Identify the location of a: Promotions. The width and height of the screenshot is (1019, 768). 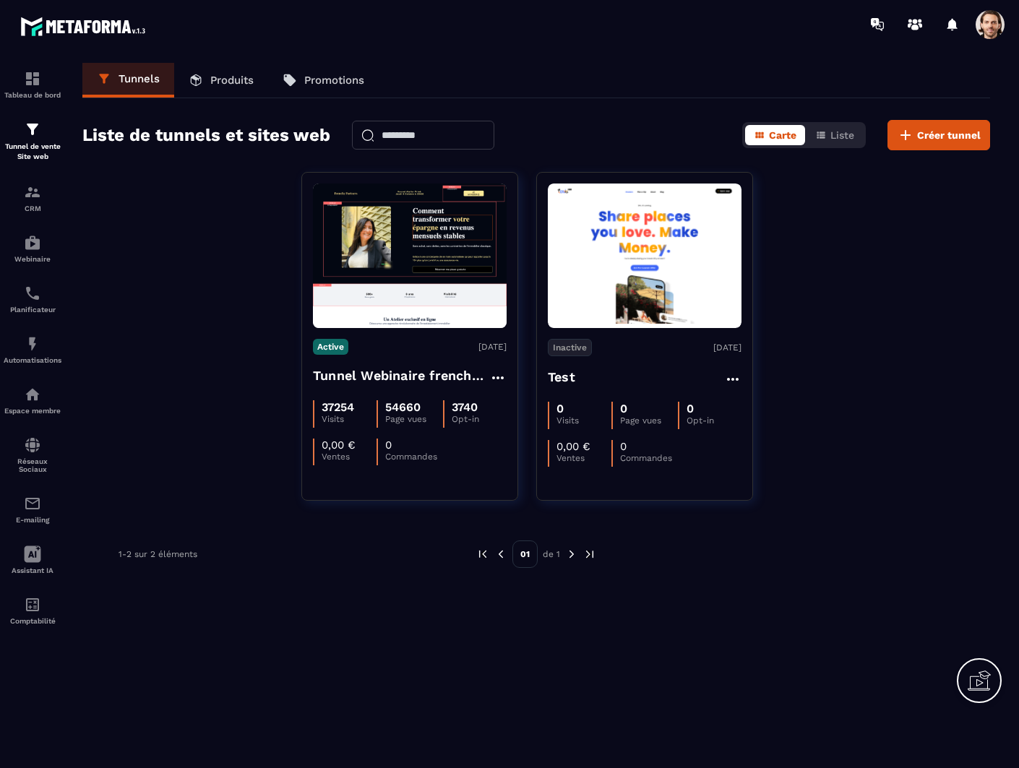
(323, 80).